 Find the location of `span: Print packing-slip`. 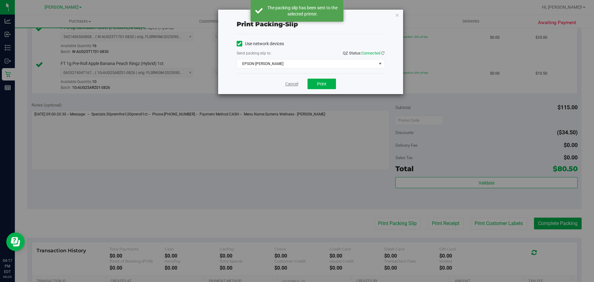

span: Print packing-slip is located at coordinates (267, 24).